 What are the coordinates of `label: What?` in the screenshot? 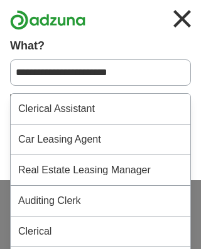 It's located at (100, 46).